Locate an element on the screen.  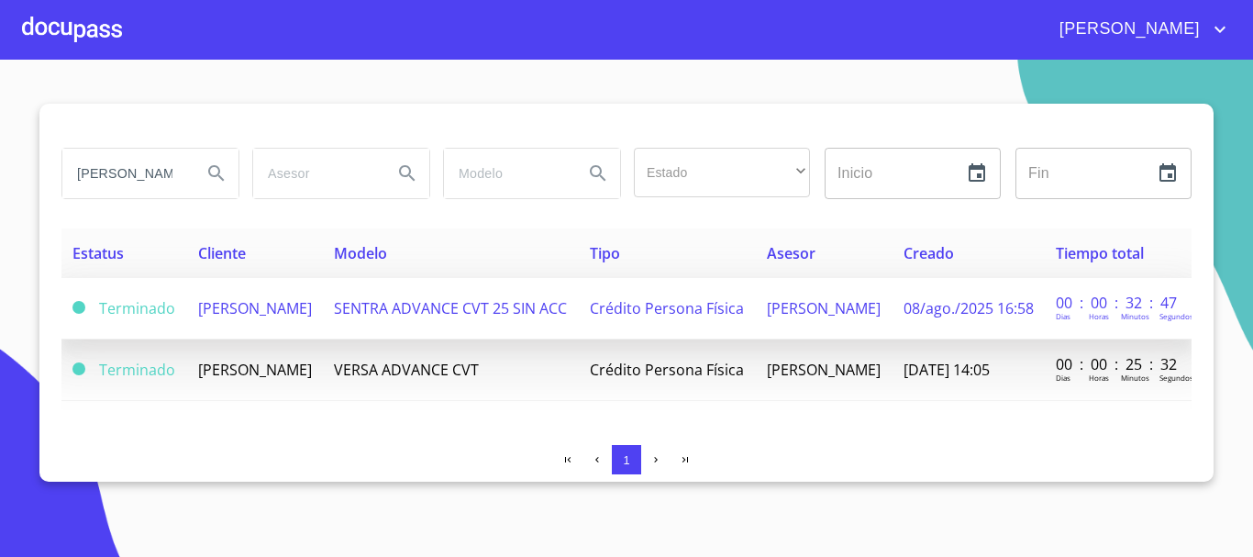
p: 00 : 00 : 32 : 47 is located at coordinates (1117, 303).